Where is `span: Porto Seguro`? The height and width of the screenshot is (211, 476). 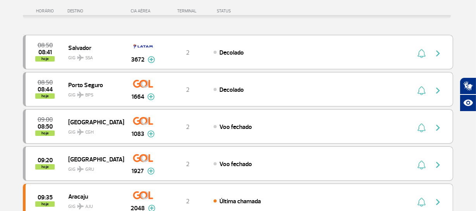 span: Porto Seguro is located at coordinates (93, 85).